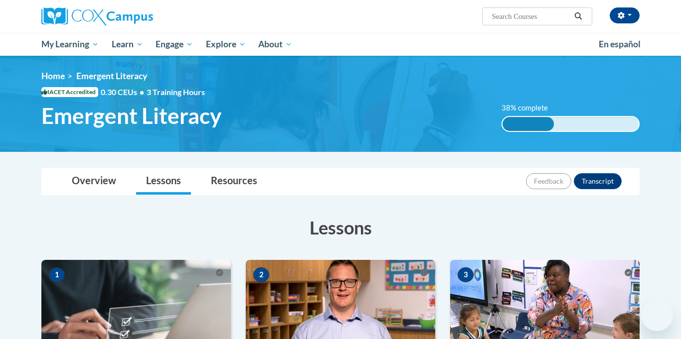 This screenshot has height=339, width=681. Describe the element at coordinates (127, 44) in the screenshot. I see `span: Learn` at that location.